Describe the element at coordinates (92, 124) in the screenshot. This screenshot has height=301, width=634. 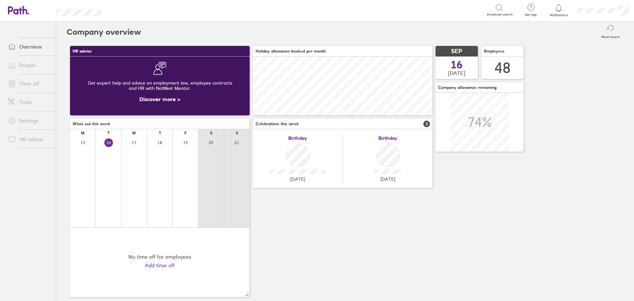
I see `span: Who's out this week` at that location.